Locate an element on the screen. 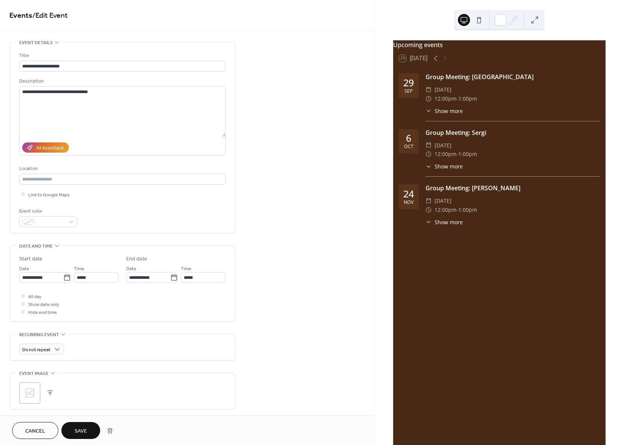 Image resolution: width=624 pixels, height=445 pixels. div: Nov is located at coordinates (409, 202).